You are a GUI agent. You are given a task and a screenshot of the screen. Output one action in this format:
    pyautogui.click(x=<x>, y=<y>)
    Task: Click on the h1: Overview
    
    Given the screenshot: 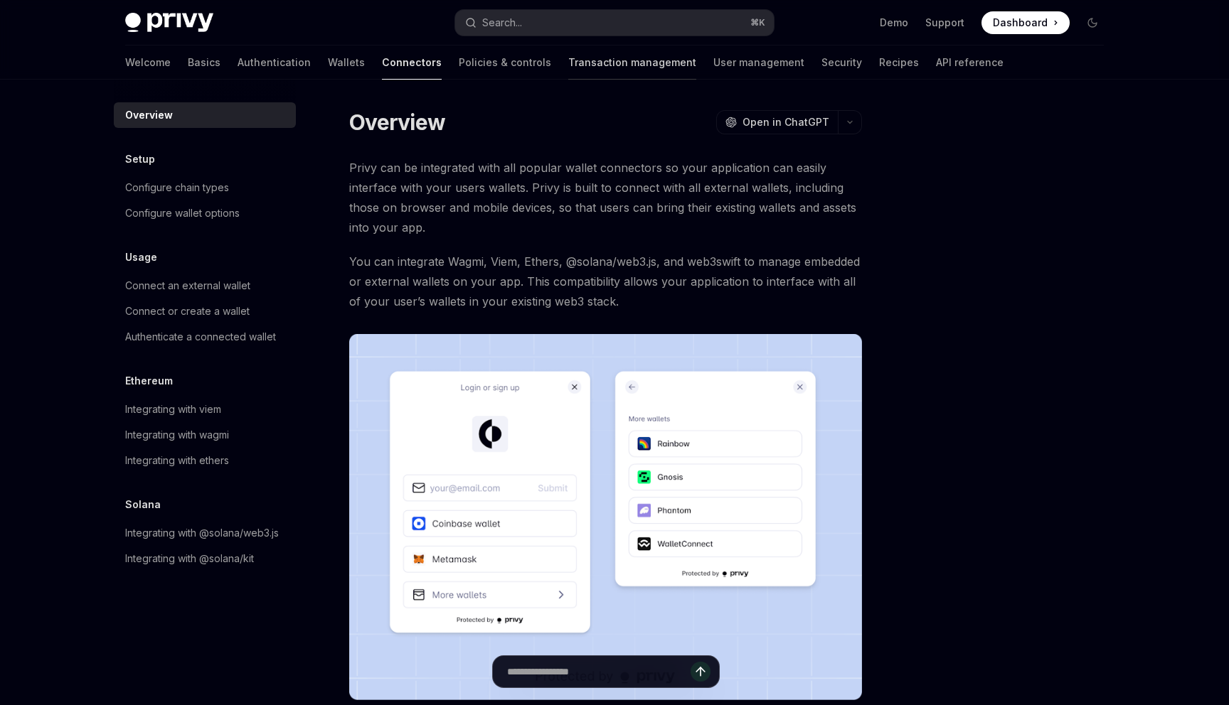 What is the action you would take?
    pyautogui.click(x=397, y=122)
    